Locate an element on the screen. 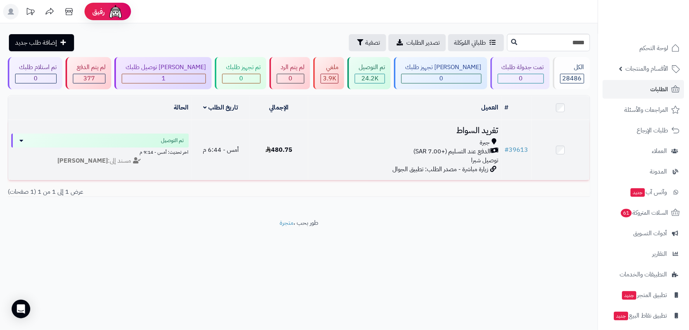  a: متجرة is located at coordinates (287, 223).